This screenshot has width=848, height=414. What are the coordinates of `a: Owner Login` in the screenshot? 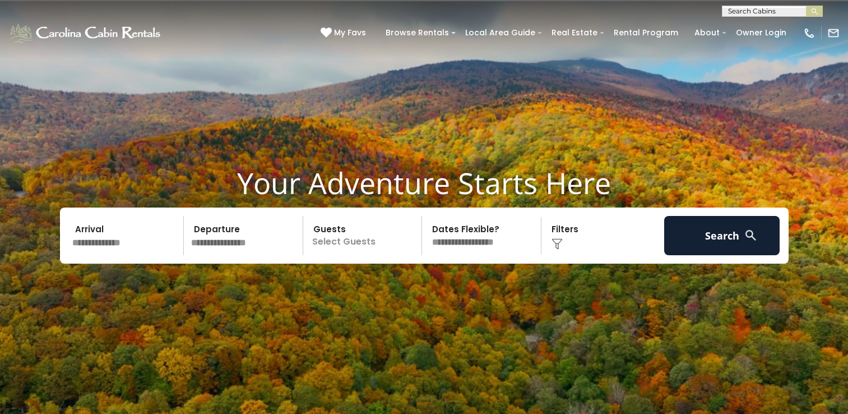 It's located at (761, 33).